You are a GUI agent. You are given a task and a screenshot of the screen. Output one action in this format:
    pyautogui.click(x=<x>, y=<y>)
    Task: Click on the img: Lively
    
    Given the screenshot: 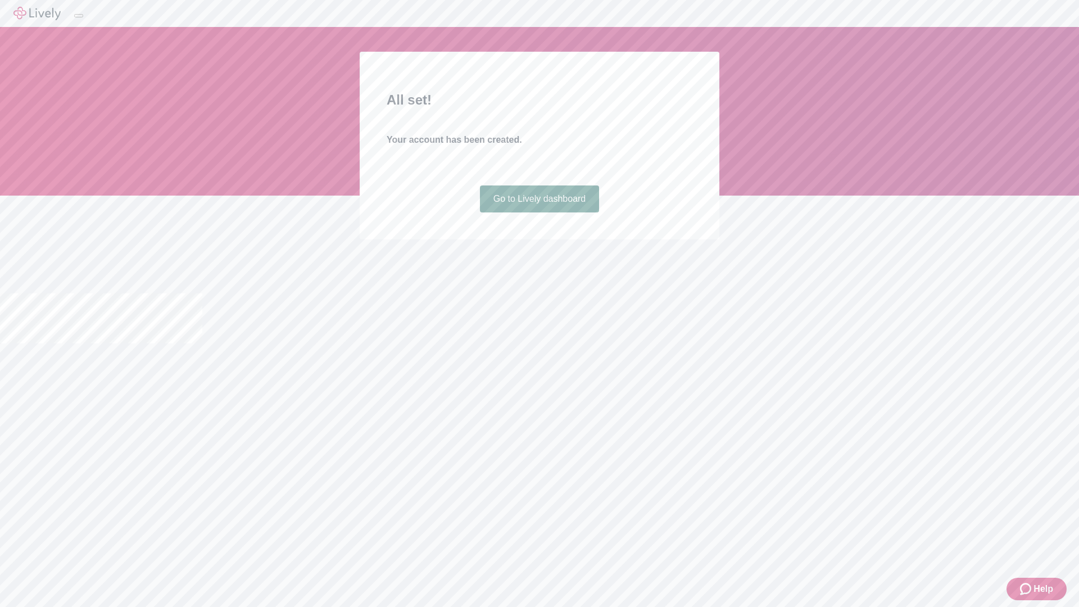 What is the action you would take?
    pyautogui.click(x=37, y=13)
    